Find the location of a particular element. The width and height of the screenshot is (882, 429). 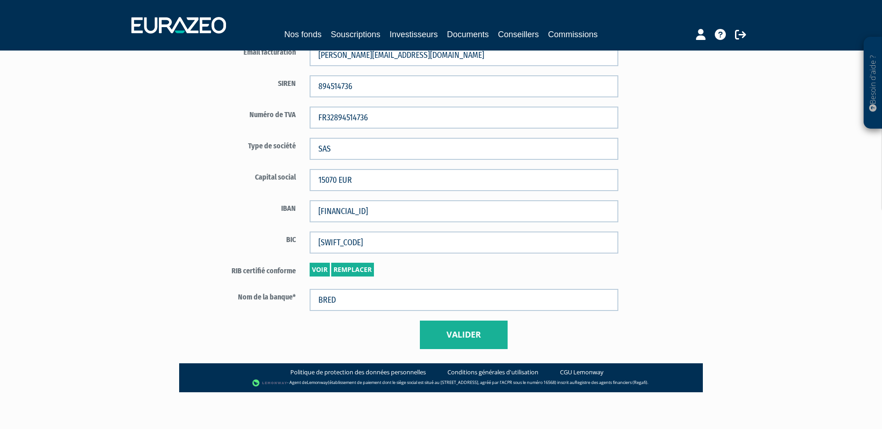

img: logo-lemonway.png is located at coordinates (270, 383).